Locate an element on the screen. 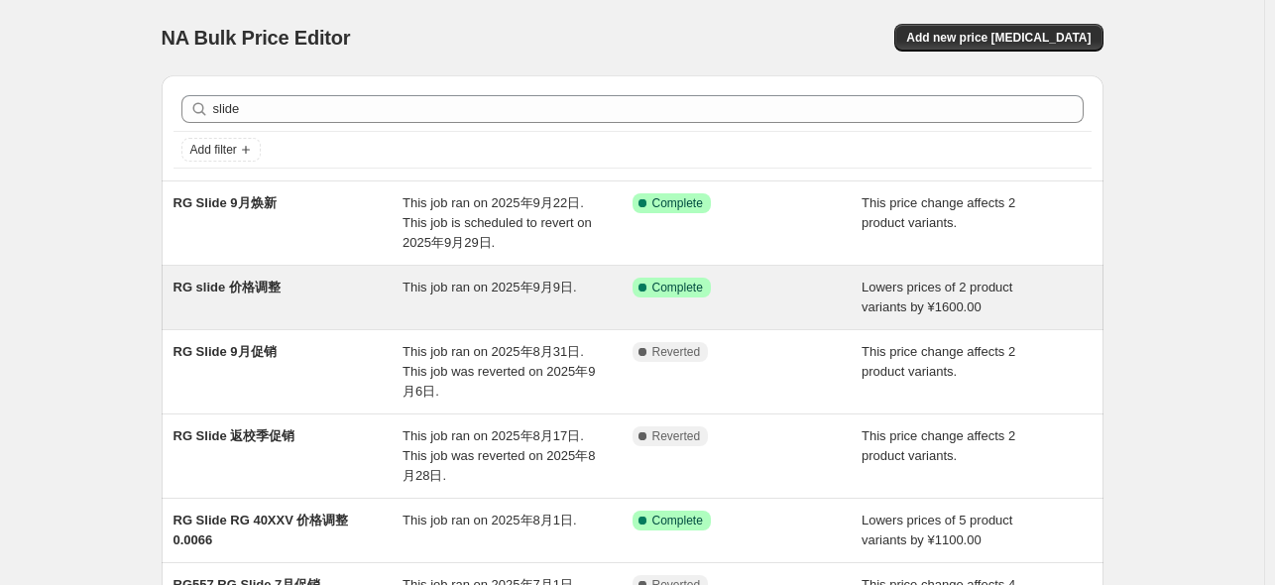 Image resolution: width=1275 pixels, height=585 pixels. span: RG Slide RG 40XXV 价格调整 0.0066 is located at coordinates (261, 530).